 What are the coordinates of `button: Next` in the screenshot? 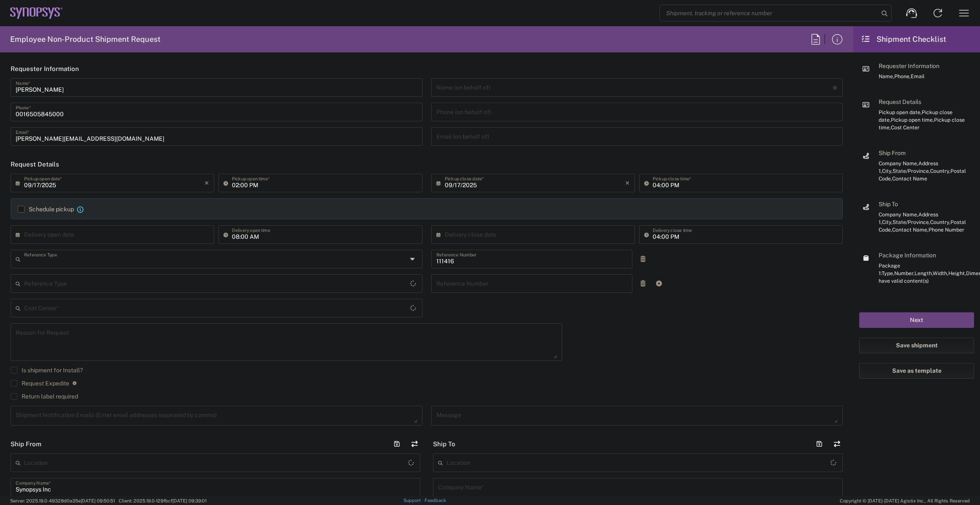 It's located at (917, 320).